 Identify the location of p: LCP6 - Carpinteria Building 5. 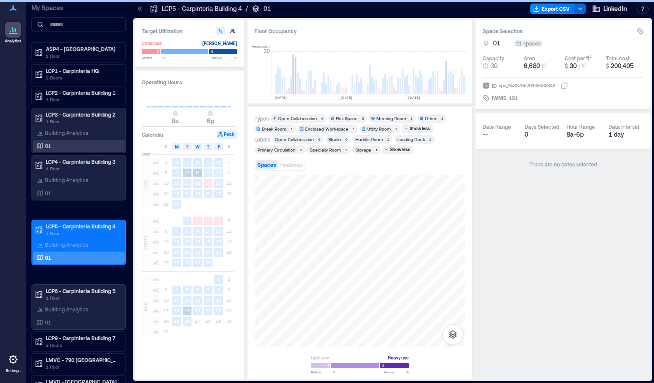
(83, 291).